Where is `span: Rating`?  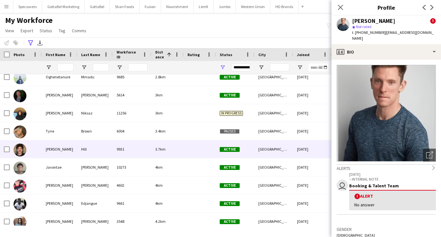
span: Rating is located at coordinates (193, 54).